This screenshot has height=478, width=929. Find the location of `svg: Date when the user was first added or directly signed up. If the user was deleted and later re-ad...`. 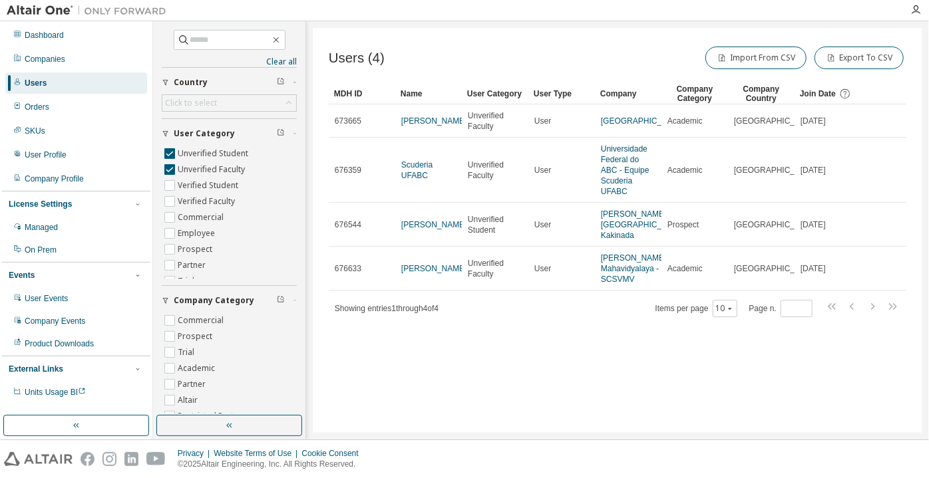

svg: Date when the user was first added or directly signed up. If the user was deleted and later re-ad... is located at coordinates (845, 94).